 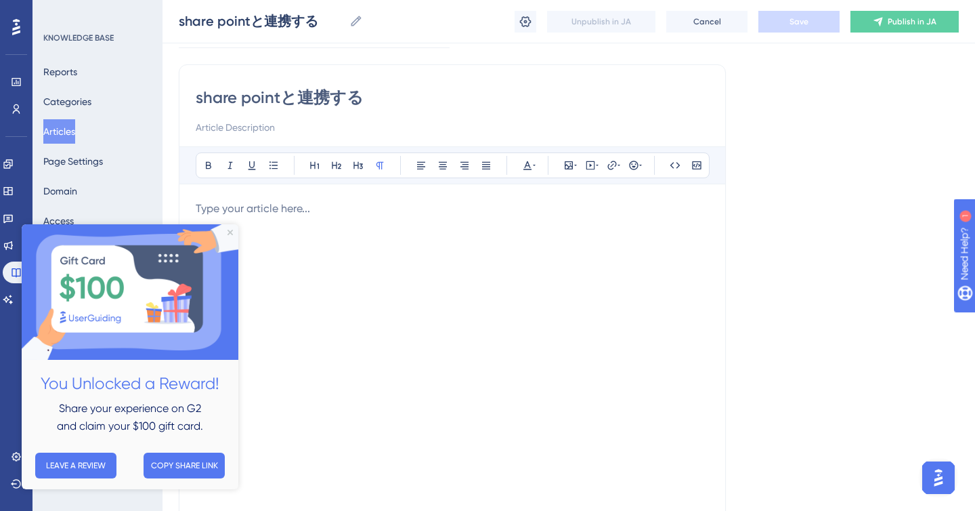 What do you see at coordinates (601, 22) in the screenshot?
I see `span: Unpublish in JA` at bounding box center [601, 22].